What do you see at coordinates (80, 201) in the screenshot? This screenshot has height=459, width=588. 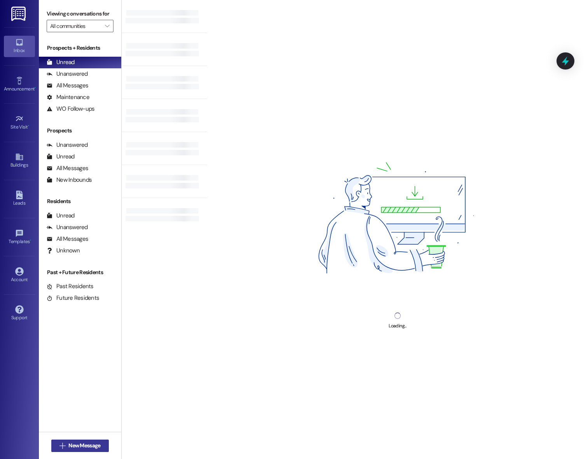 I see `div: Residents` at bounding box center [80, 201].